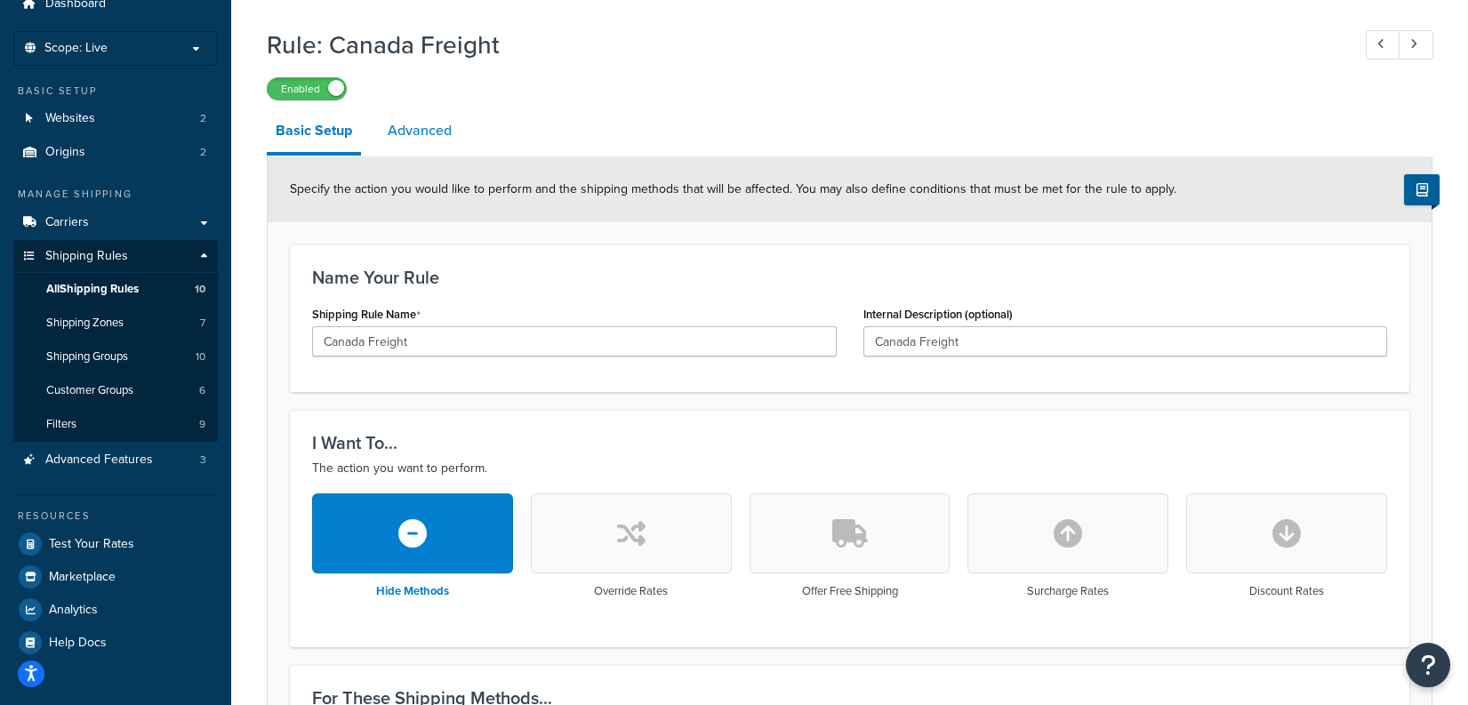 Image resolution: width=1468 pixels, height=705 pixels. Describe the element at coordinates (116, 152) in the screenshot. I see `a: Origins2` at that location.